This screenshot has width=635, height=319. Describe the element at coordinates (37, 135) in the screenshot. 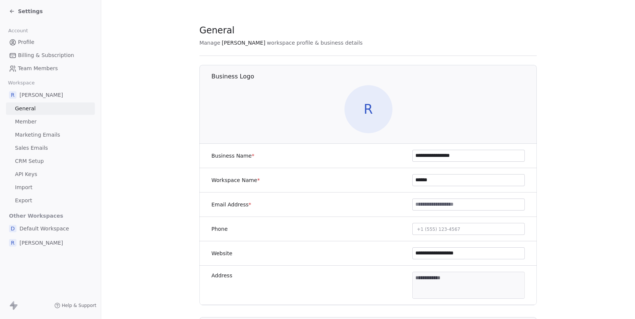

I see `span: Marketing Emails` at that location.